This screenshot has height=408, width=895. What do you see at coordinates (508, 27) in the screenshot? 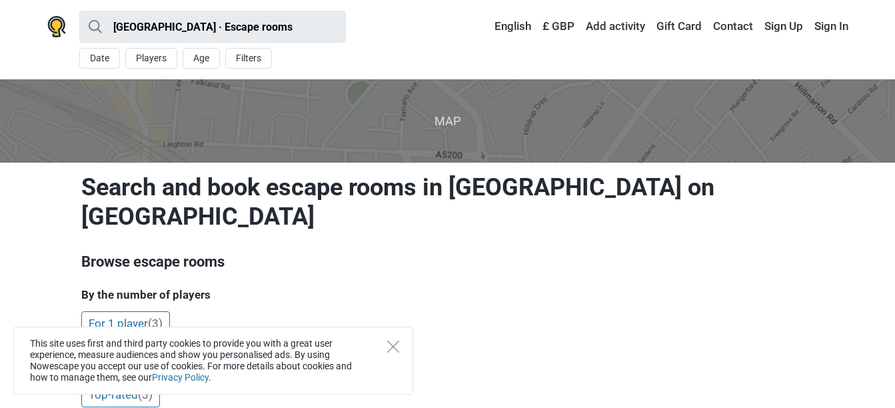
I see `a: English` at bounding box center [508, 27].